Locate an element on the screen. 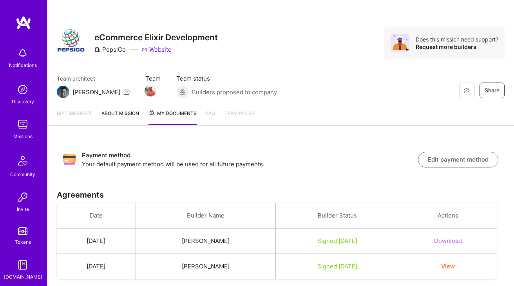 The image size is (514, 286). button: Share is located at coordinates (492, 91).